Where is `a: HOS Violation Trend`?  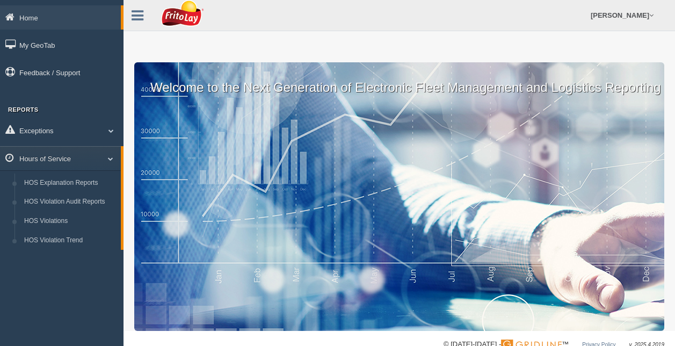
a: HOS Violation Trend is located at coordinates (70, 240).